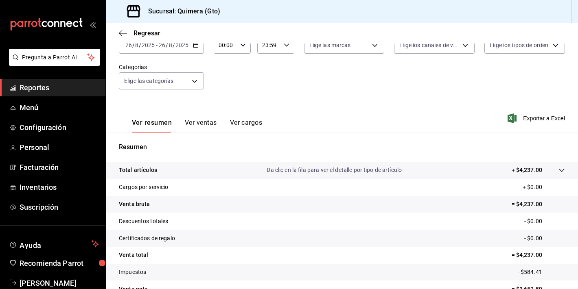  I want to click on span: Elige las categorías, so click(149, 81).